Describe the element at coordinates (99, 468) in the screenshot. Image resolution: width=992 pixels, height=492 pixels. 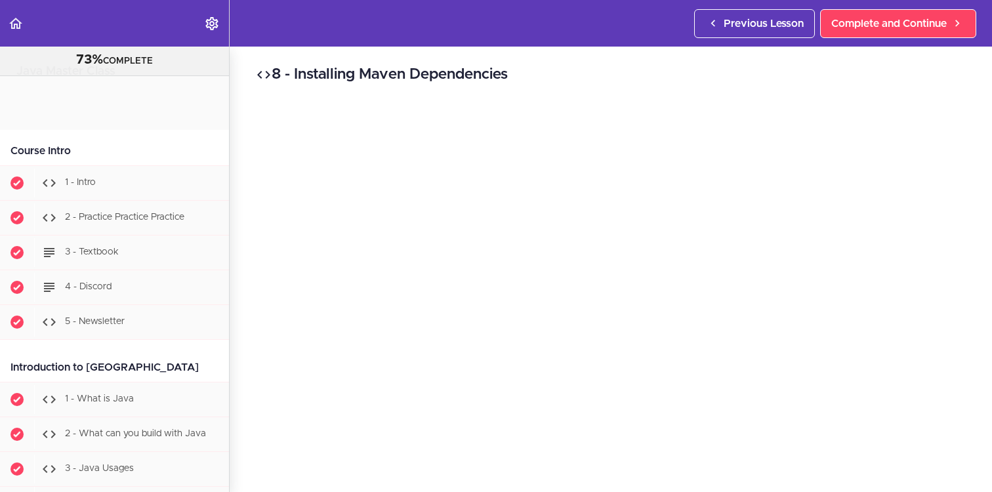
I see `span: 3 - Java Usages` at that location.